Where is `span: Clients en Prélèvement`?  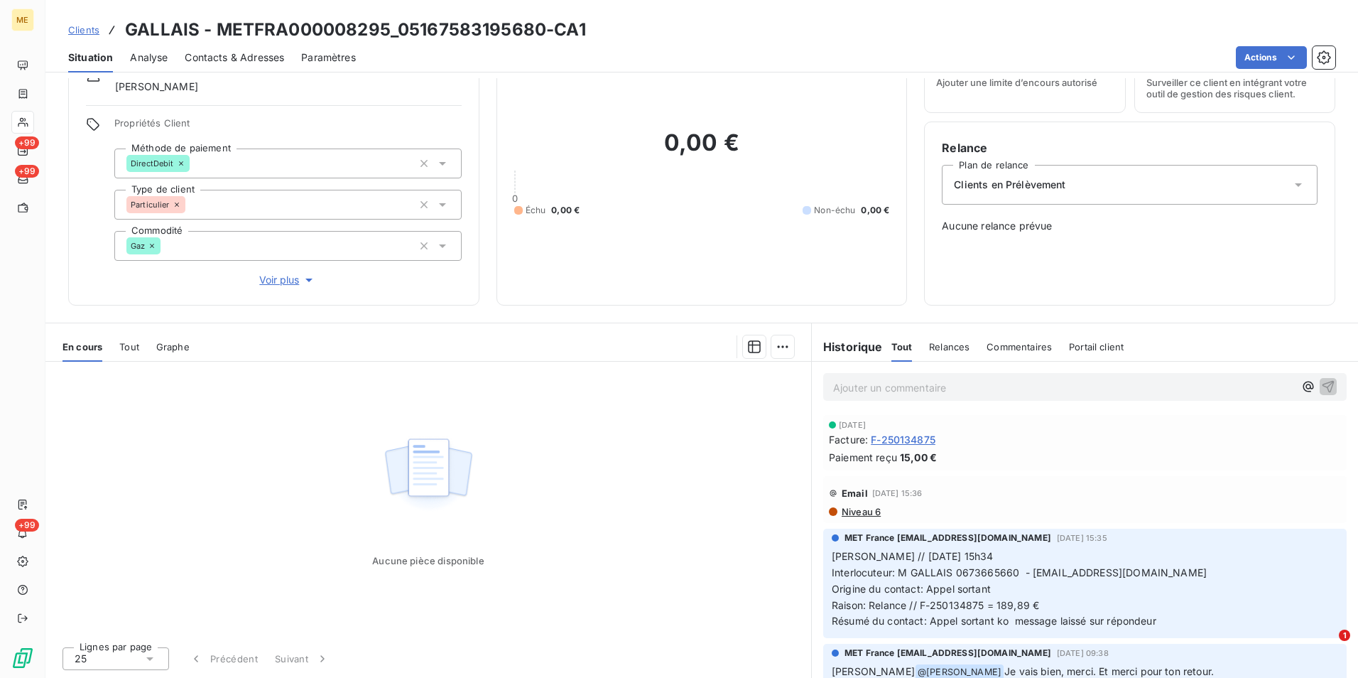
span: Clients en Prélèvement is located at coordinates (1010, 185).